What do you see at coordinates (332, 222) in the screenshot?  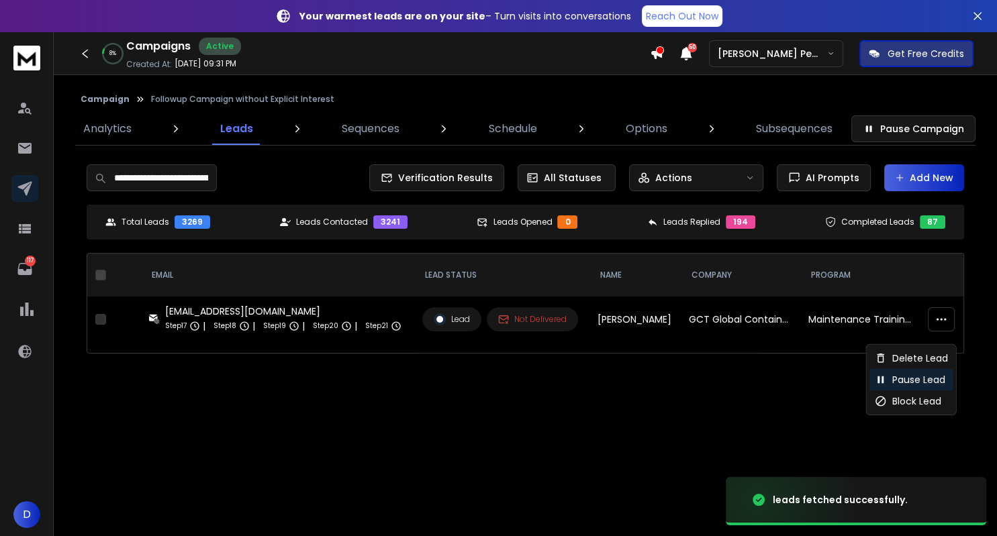 I see `p: Leads Contacted` at bounding box center [332, 222].